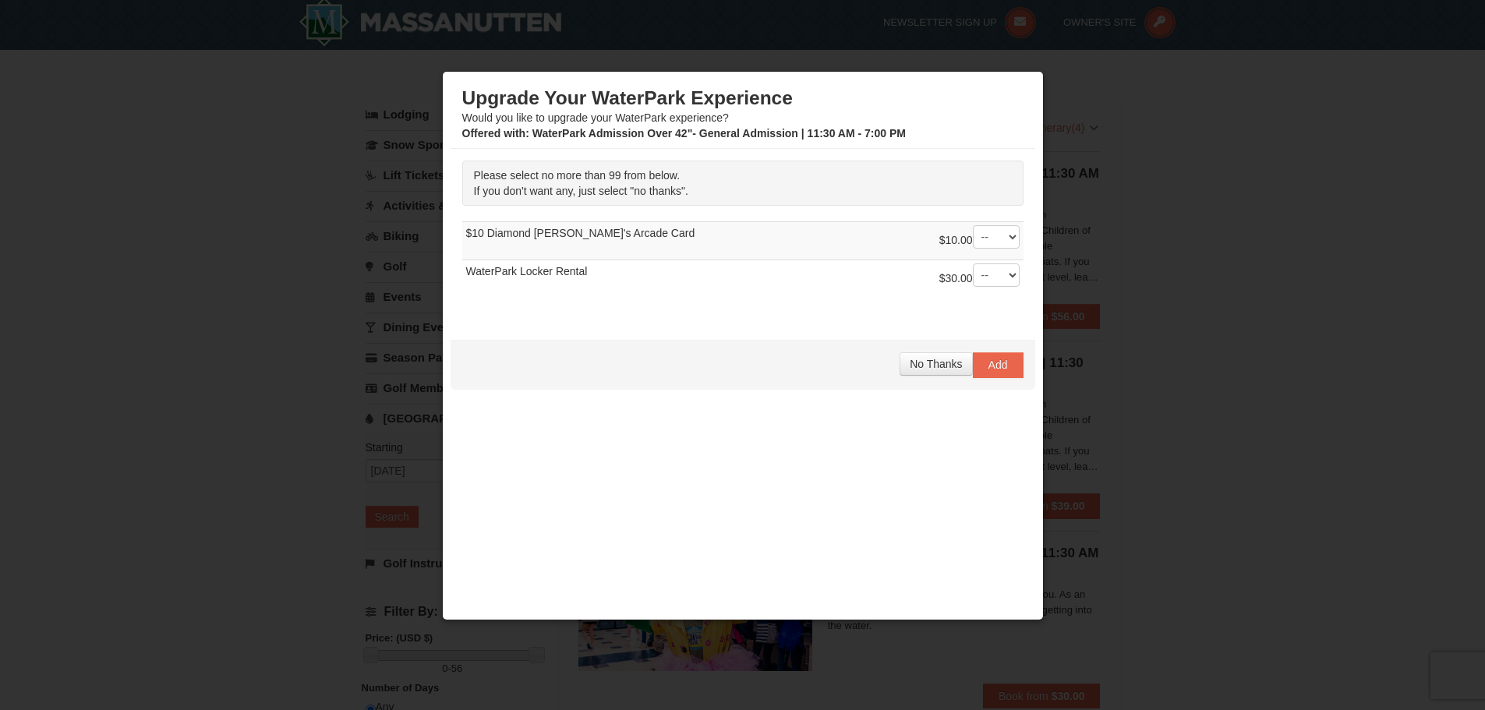 Image resolution: width=1485 pixels, height=710 pixels. Describe the element at coordinates (494, 133) in the screenshot. I see `span: Offered with` at that location.